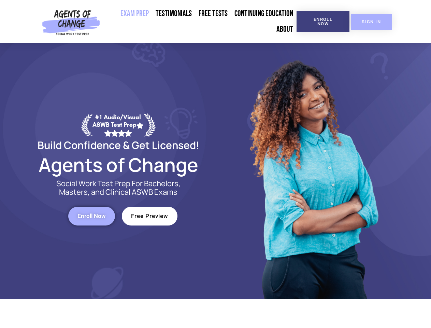  I want to click on a: Free Preview, so click(150, 216).